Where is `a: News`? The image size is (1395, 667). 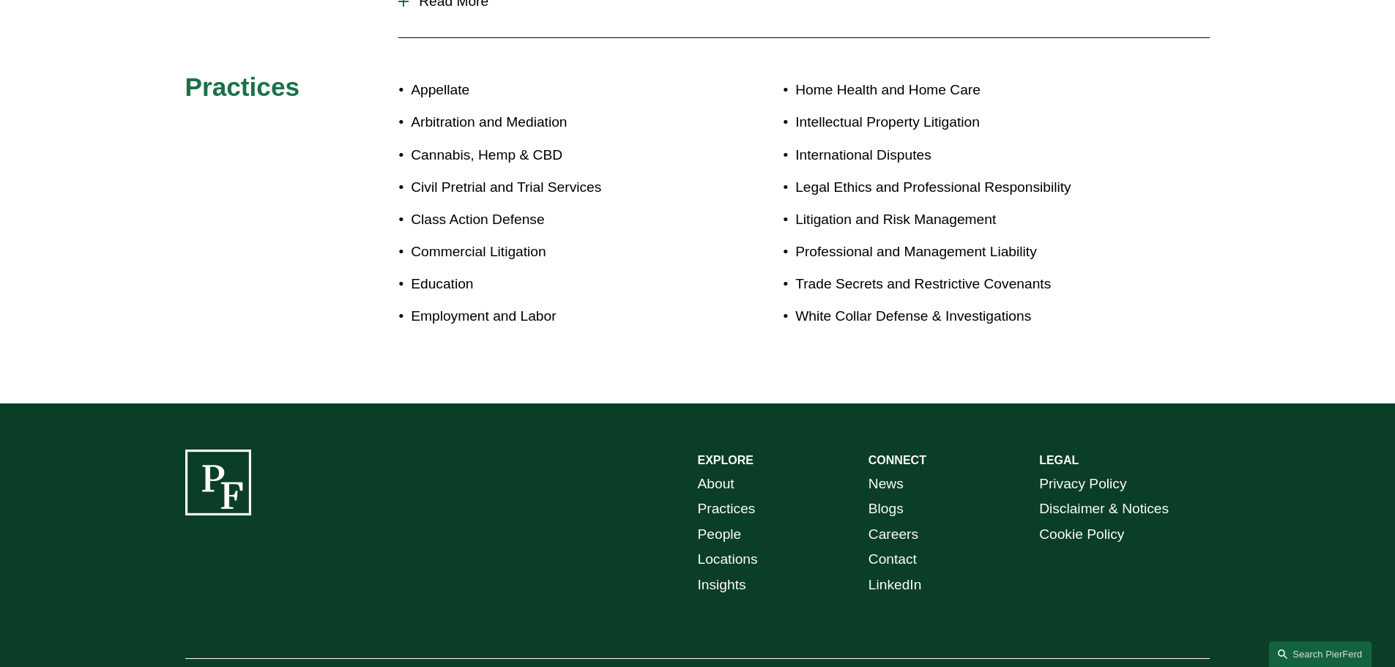
a: News is located at coordinates (886, 484).